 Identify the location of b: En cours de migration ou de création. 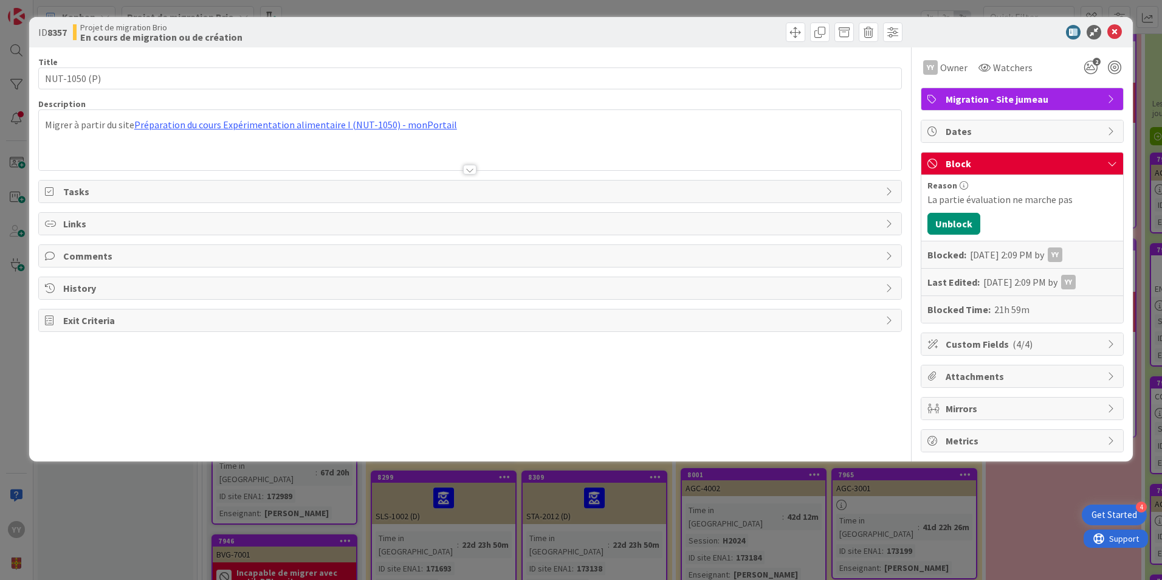
(161, 37).